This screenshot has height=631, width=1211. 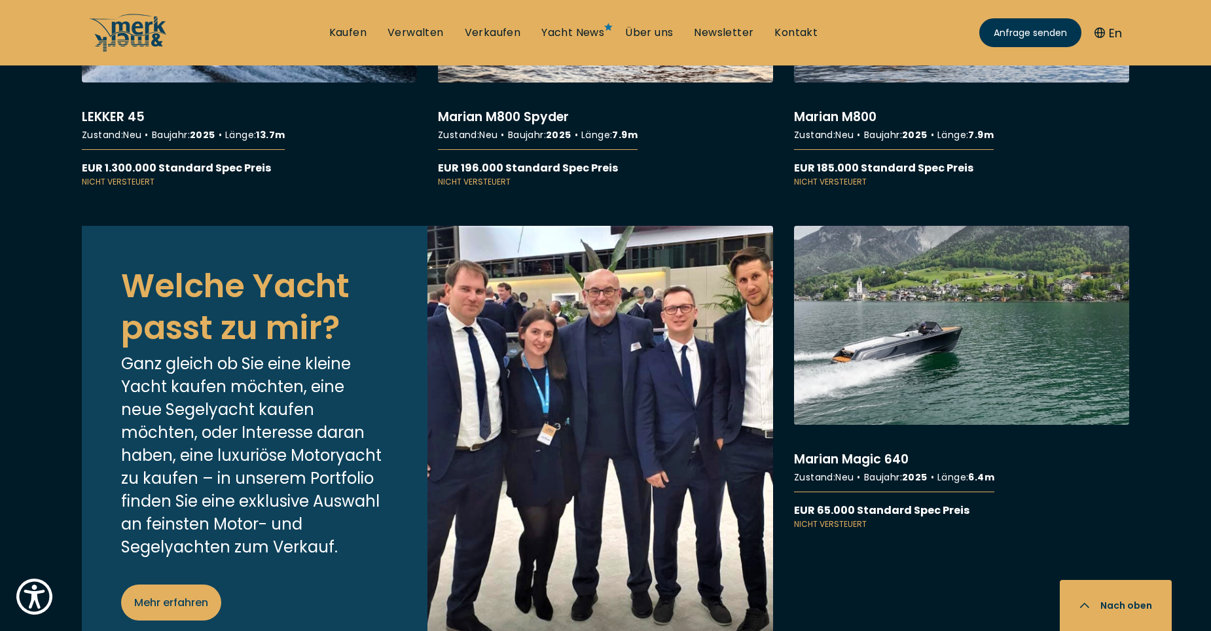 What do you see at coordinates (796, 33) in the screenshot?
I see `a: Kontakt` at bounding box center [796, 33].